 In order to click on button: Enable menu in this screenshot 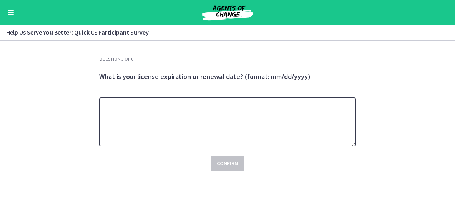, I will do `click(11, 12)`.